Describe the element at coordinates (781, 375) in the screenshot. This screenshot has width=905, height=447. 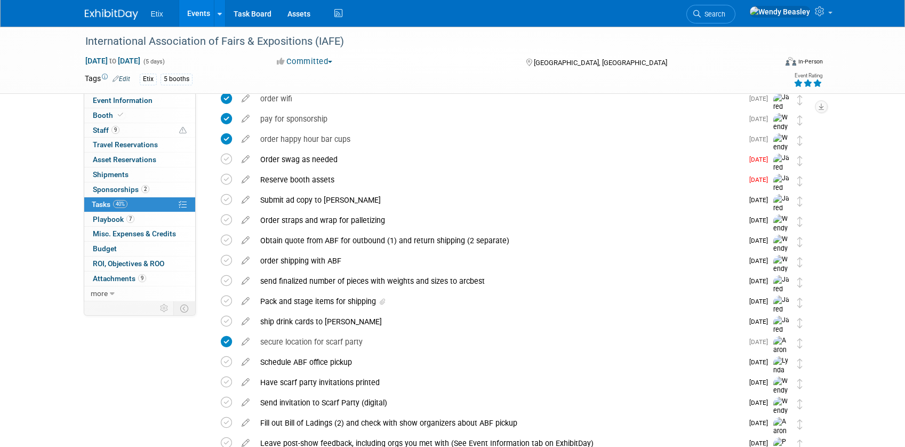
I see `img: Lynda Garcia` at that location.